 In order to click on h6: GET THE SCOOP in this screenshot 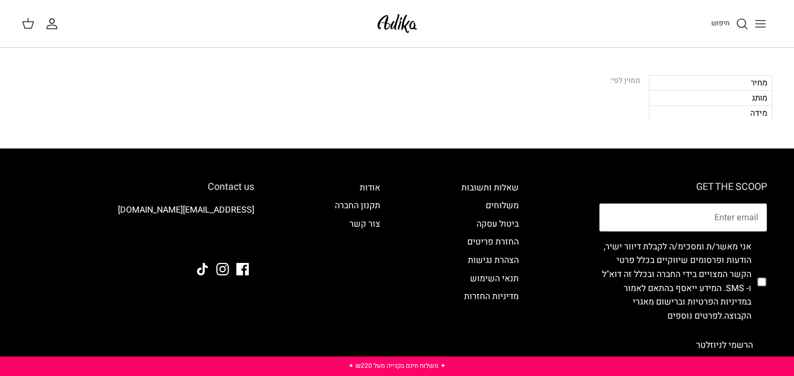, I will do `click(683, 187)`.